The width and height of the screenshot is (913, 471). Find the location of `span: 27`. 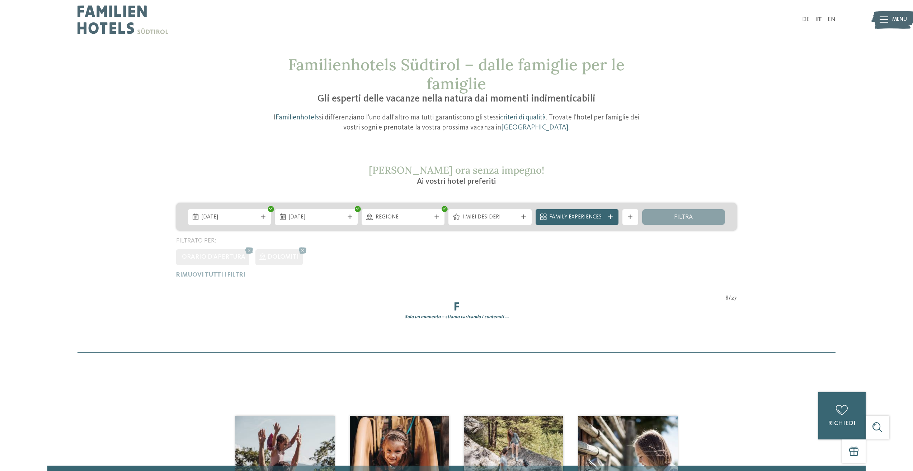

span: 27 is located at coordinates (734, 299).